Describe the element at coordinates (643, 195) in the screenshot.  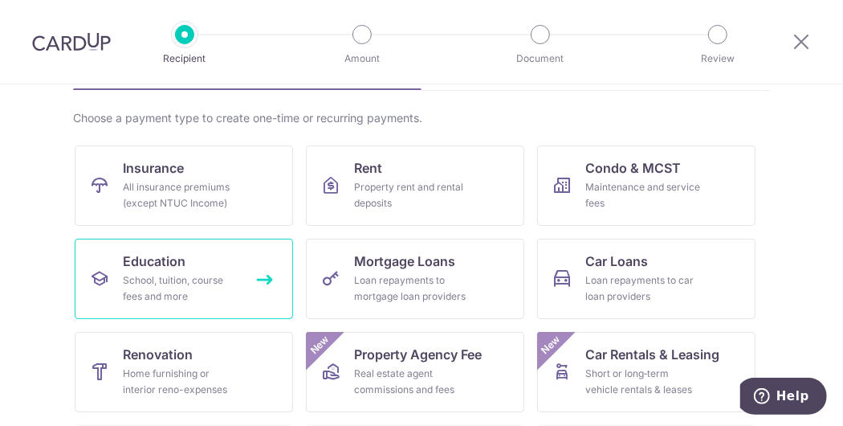
I see `div: Maintenance and service fees` at that location.